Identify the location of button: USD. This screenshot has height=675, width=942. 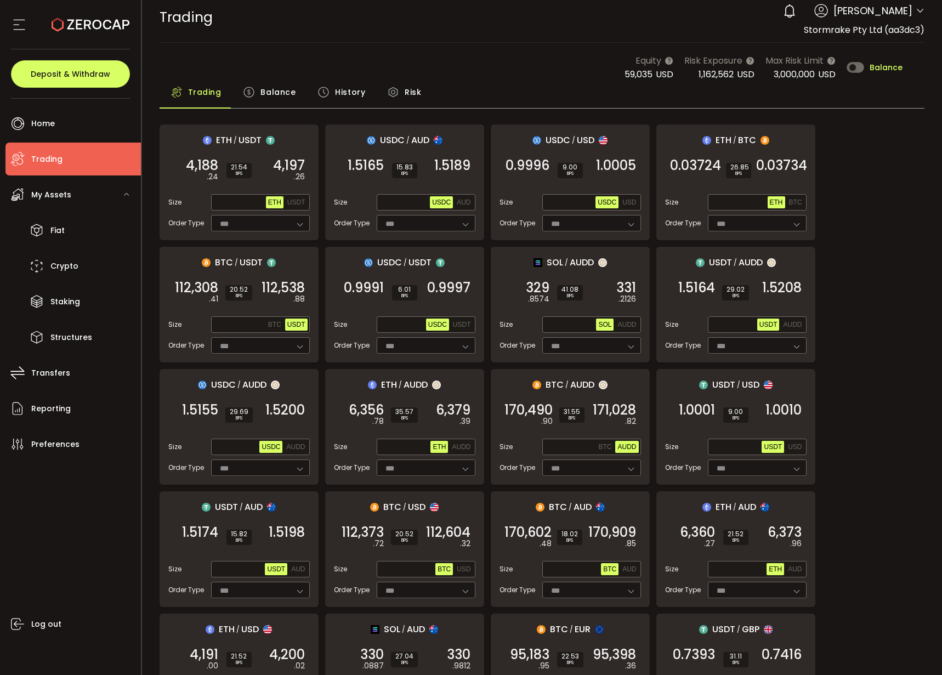
(629, 202).